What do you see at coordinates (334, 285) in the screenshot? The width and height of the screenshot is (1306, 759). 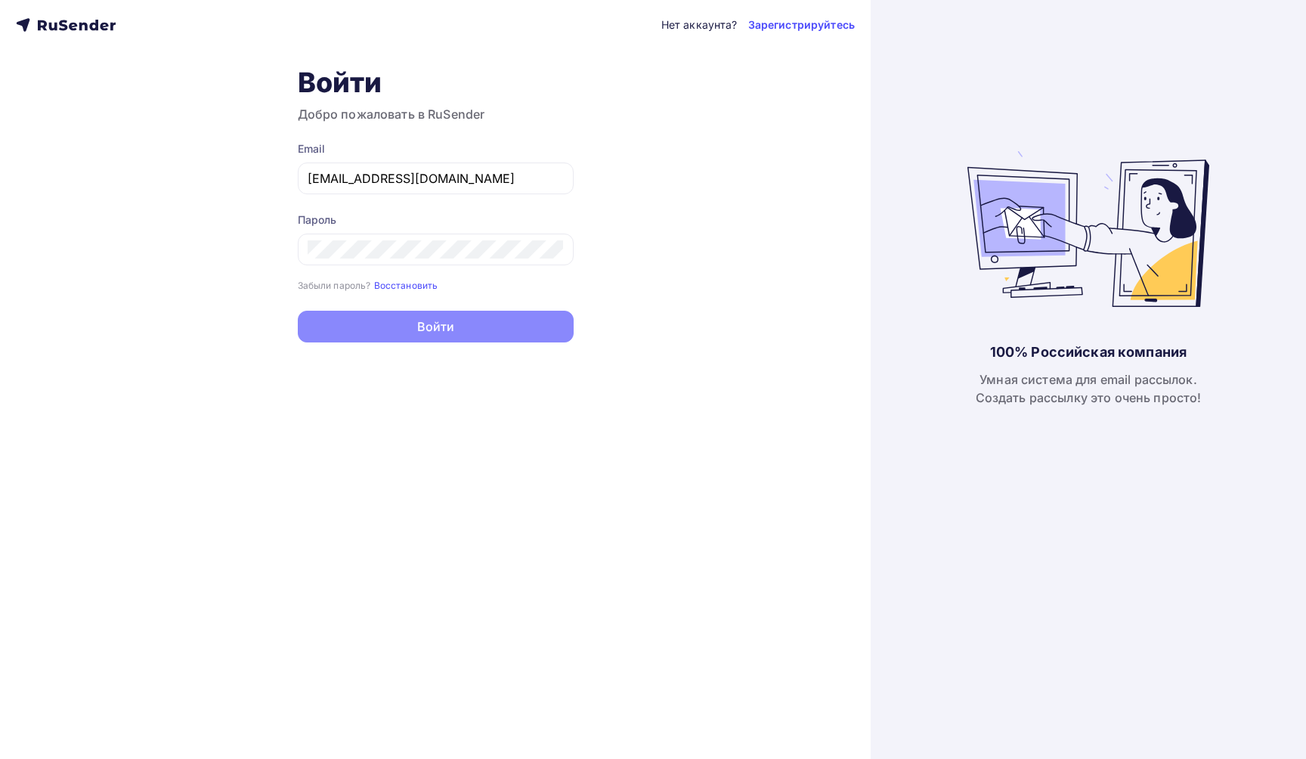 I see `small: Забыли пароль?` at bounding box center [334, 285].